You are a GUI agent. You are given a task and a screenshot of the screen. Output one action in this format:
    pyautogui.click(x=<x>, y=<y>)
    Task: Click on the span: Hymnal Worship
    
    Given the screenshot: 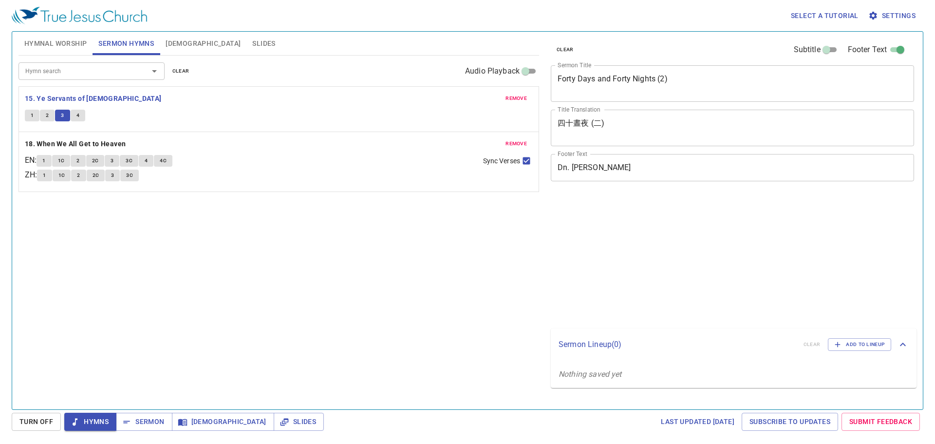 What is the action you would take?
    pyautogui.click(x=56, y=43)
    